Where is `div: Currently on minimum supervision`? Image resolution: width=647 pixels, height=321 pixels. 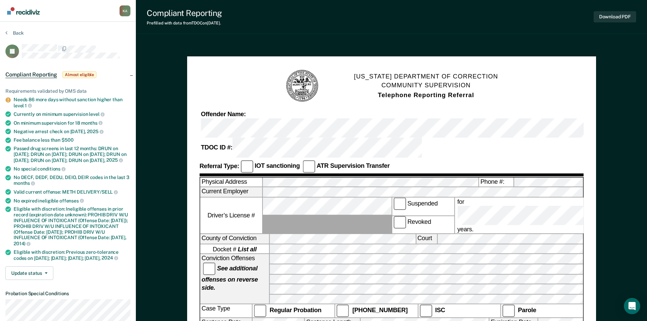
div: Currently on minimum supervision is located at coordinates (72, 114).